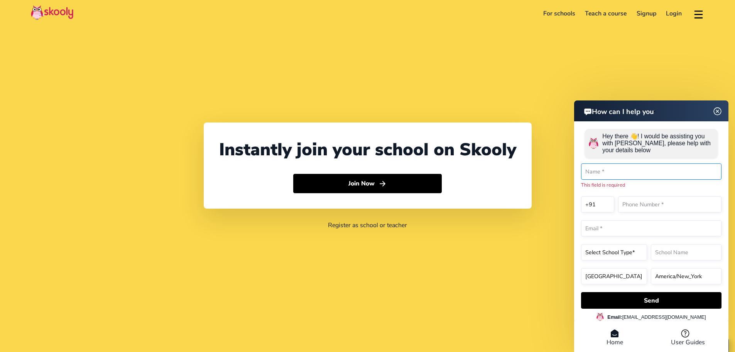 The height and width of the screenshot is (352, 735). Describe the element at coordinates (674, 14) in the screenshot. I see `a: Login` at that location.